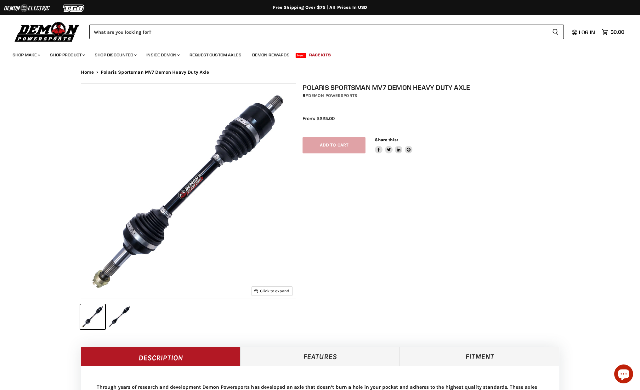 This screenshot has height=390, width=640. I want to click on inbox-online-store-chat: Shopify online store chat, so click(624, 374).